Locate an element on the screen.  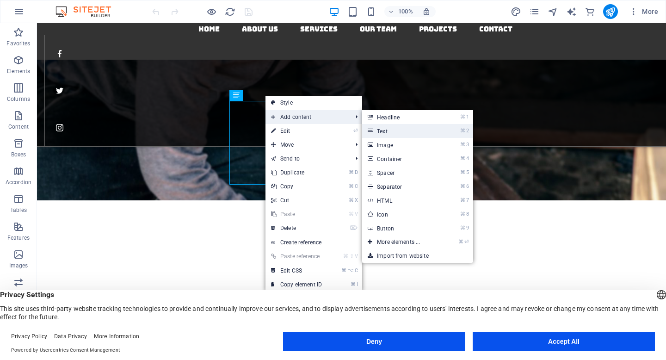
i: Pages (Ctrl+Alt+S) is located at coordinates (534, 12).